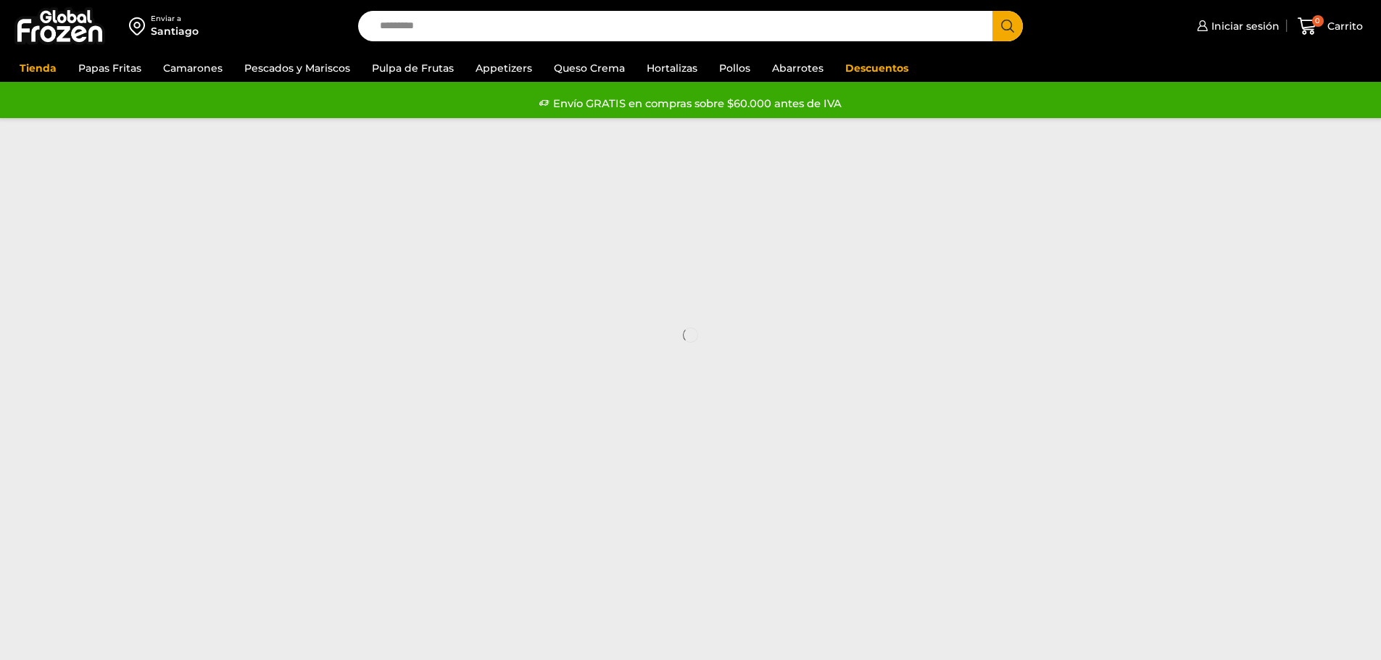 This screenshot has height=660, width=1381. What do you see at coordinates (1330, 26) in the screenshot?
I see `a: 0 Carrito` at bounding box center [1330, 26].